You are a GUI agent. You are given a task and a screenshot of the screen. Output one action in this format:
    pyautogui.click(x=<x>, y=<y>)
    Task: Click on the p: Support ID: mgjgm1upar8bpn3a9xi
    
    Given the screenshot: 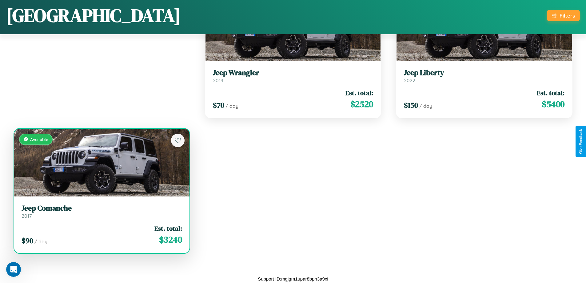 What is the action you would take?
    pyautogui.click(x=293, y=278)
    